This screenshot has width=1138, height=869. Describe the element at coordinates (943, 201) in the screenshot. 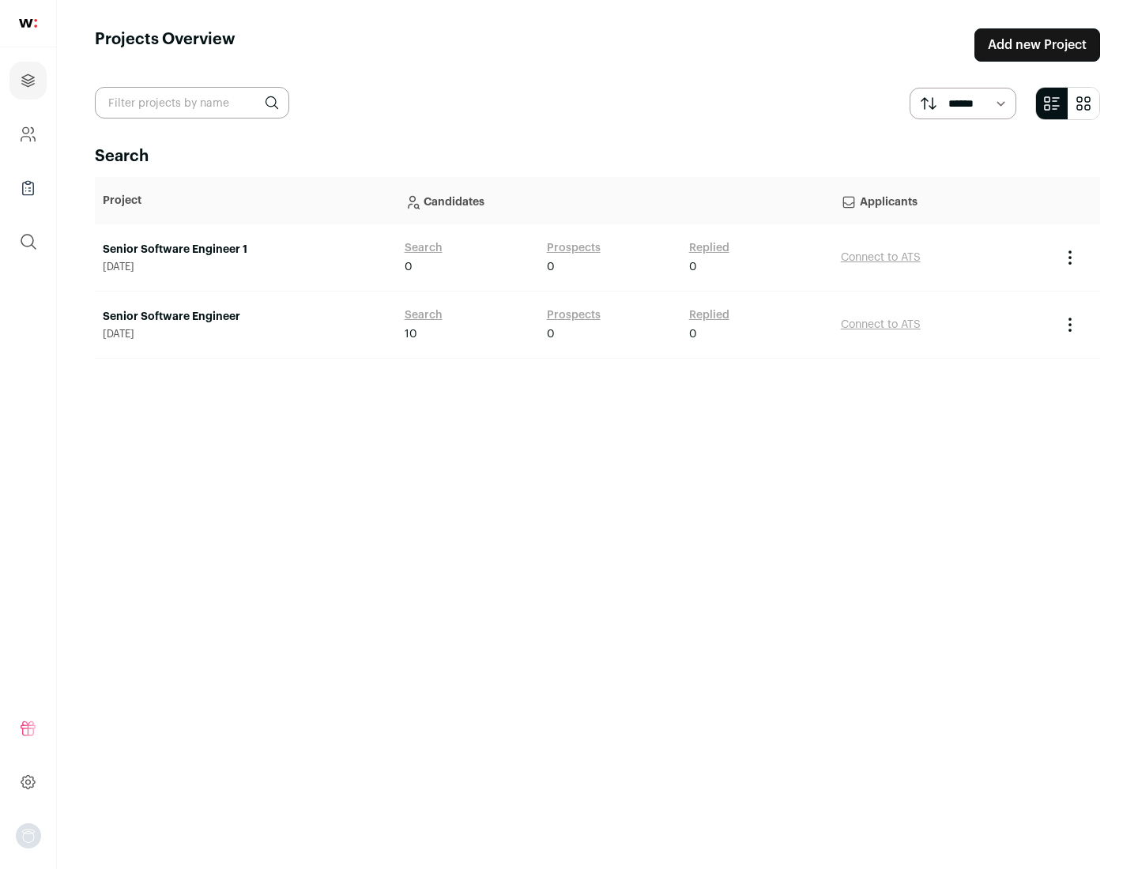

I see `p: Applicants` at that location.